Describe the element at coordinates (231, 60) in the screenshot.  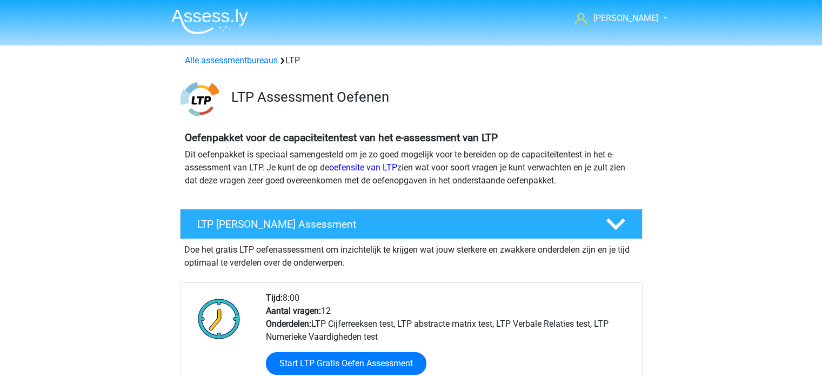
I see `a: Alle assessmentbureaus` at that location.